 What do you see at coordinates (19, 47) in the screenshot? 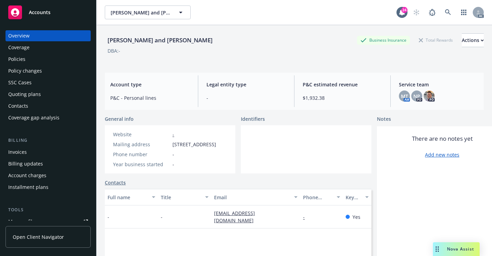
I see `div: Coverage` at bounding box center [19, 47].